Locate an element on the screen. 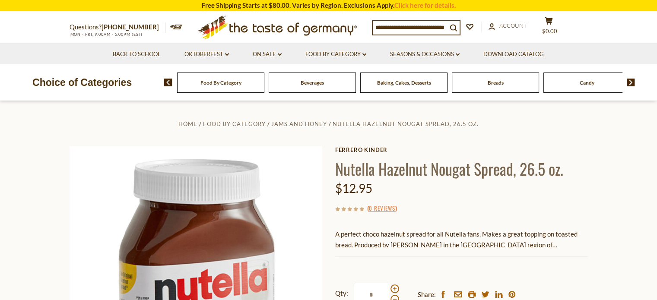 The height and width of the screenshot is (300, 657). span: Beverages is located at coordinates (312, 83).